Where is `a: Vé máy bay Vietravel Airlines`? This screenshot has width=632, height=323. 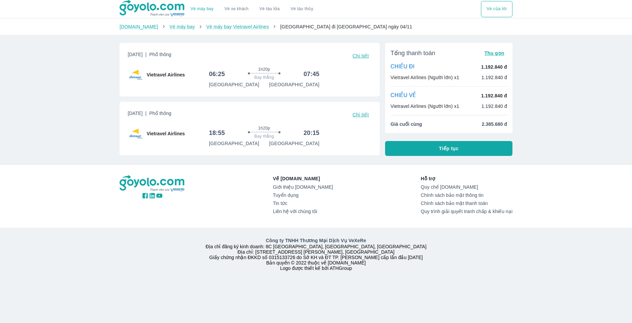 a: Vé máy bay Vietravel Airlines is located at coordinates (237, 27).